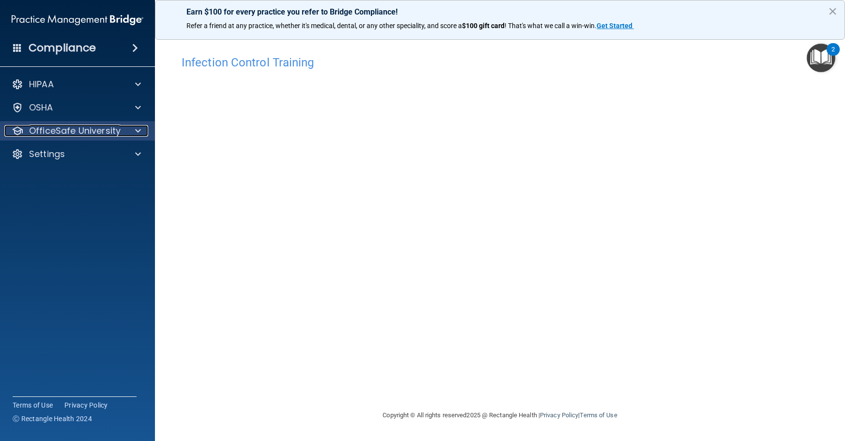 This screenshot has height=441, width=845. Describe the element at coordinates (77, 20) in the screenshot. I see `img: PMB logo` at that location.